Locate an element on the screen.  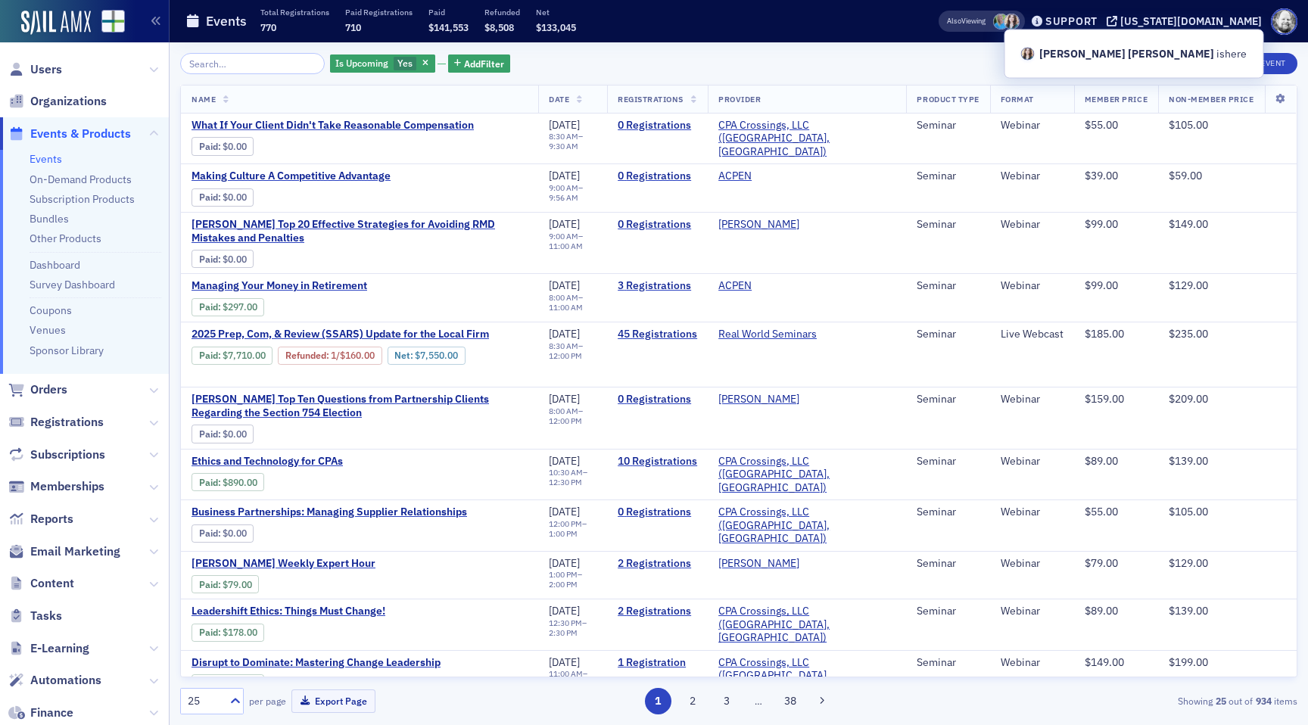
span: 710 is located at coordinates (353, 27).